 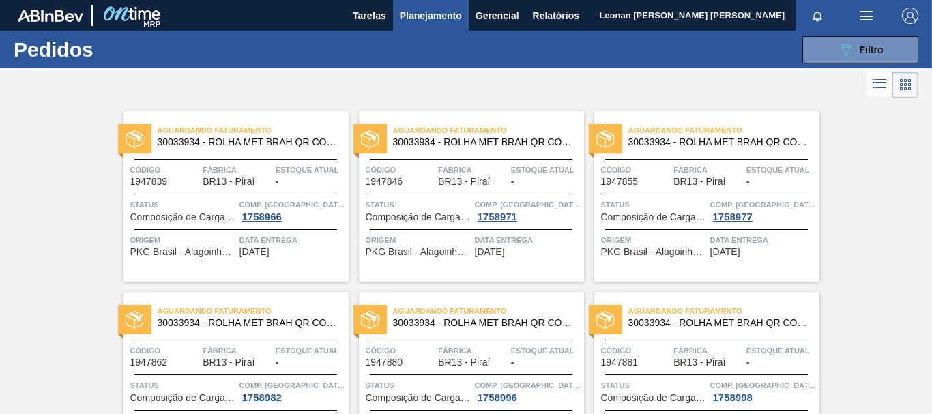 What do you see at coordinates (384, 181) in the screenshot?
I see `span: 1947846` at bounding box center [384, 181].